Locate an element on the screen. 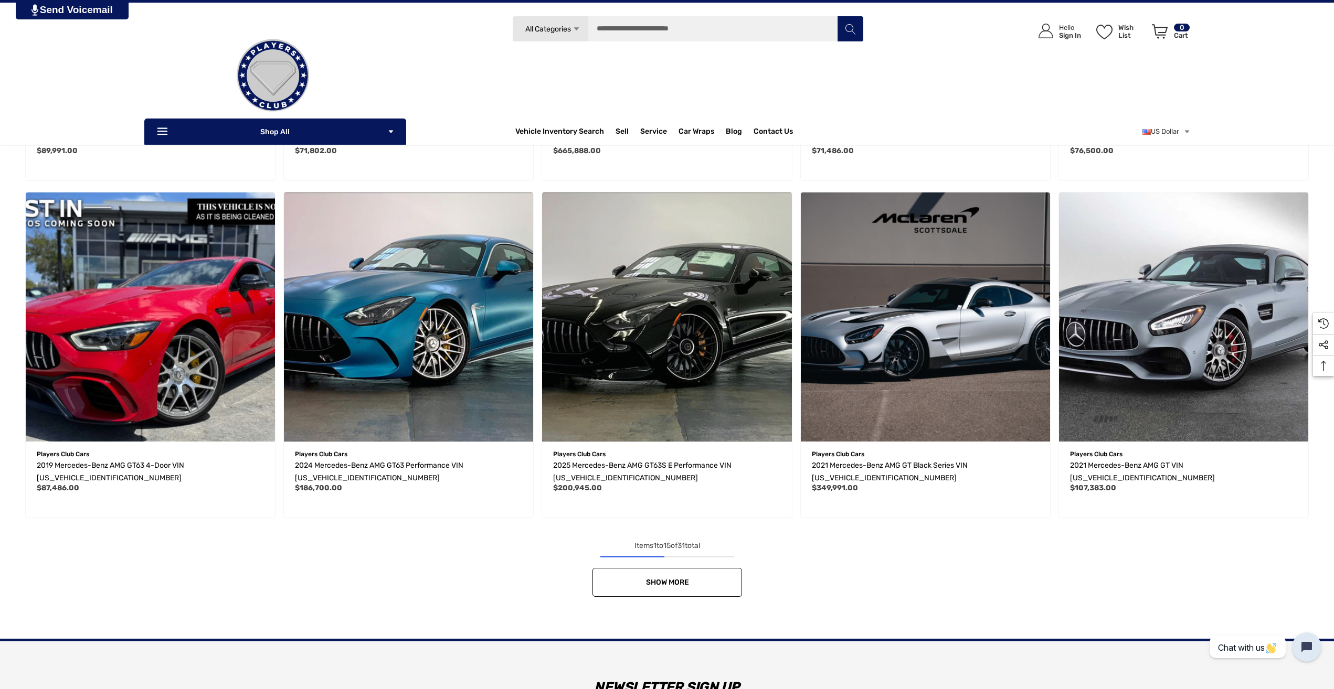 The width and height of the screenshot is (1334, 689). img: Players Club | Cars For Sale is located at coordinates (273, 76).